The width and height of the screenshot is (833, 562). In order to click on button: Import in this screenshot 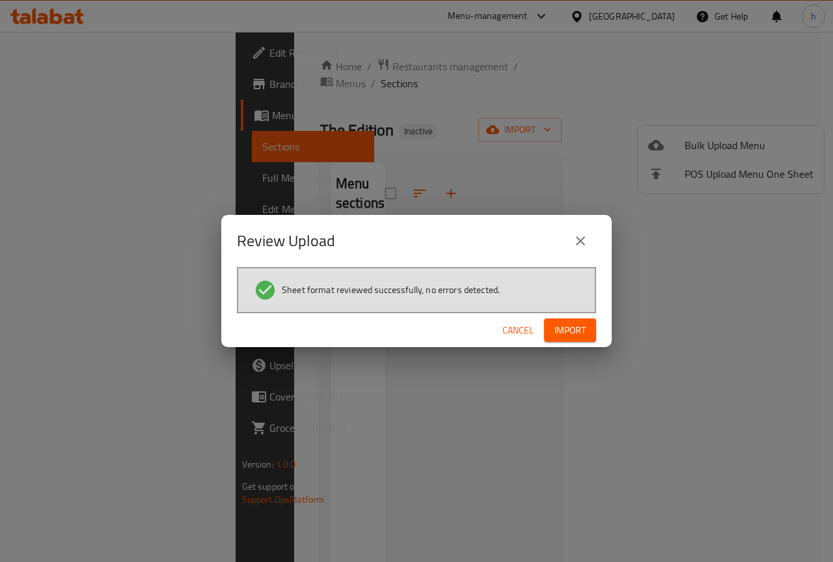, I will do `click(570, 330)`.